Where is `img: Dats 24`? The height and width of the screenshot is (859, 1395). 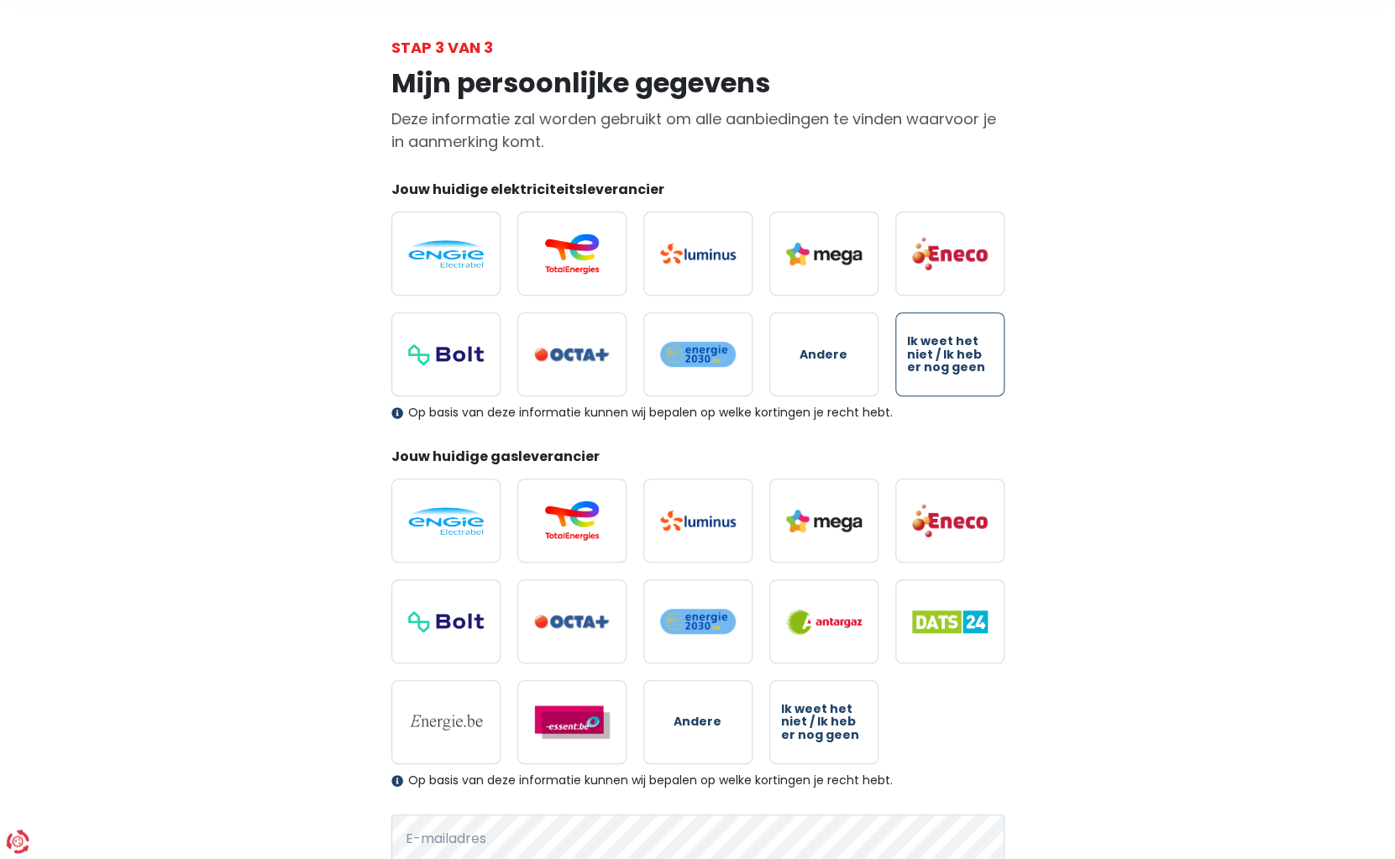 img: Dats 24 is located at coordinates (950, 622).